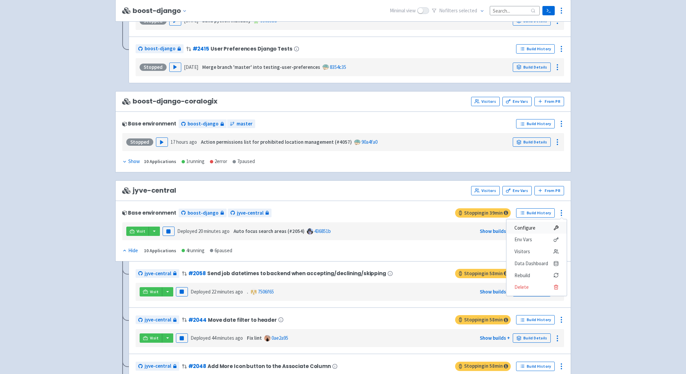 The width and height of the screenshot is (686, 374). Describe the element at coordinates (201, 49) in the screenshot. I see `a: #2415` at that location.